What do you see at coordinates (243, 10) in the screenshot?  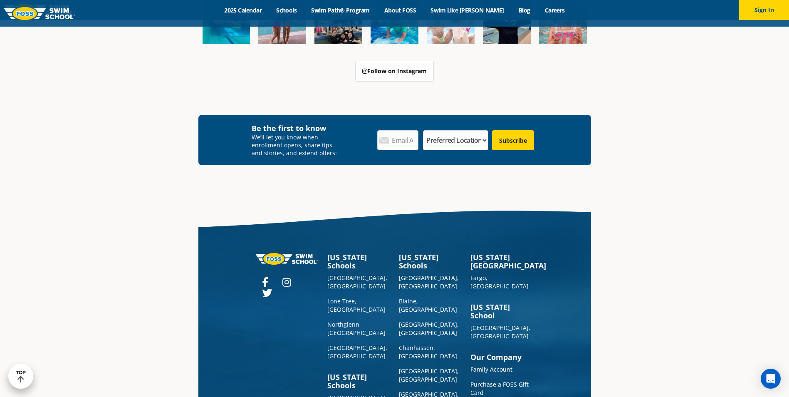 I see `a: 2025 Calendar` at bounding box center [243, 10].